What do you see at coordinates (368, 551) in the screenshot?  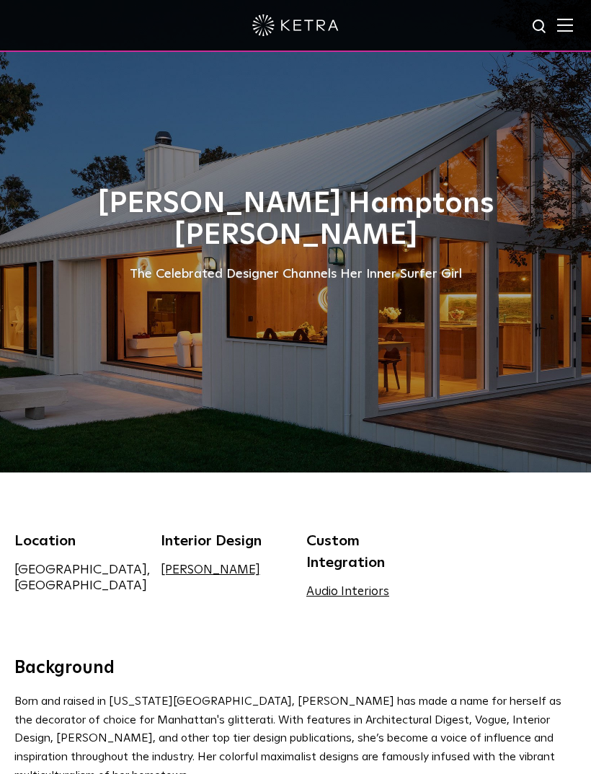 I see `div: Custom Integration` at bounding box center [368, 551].